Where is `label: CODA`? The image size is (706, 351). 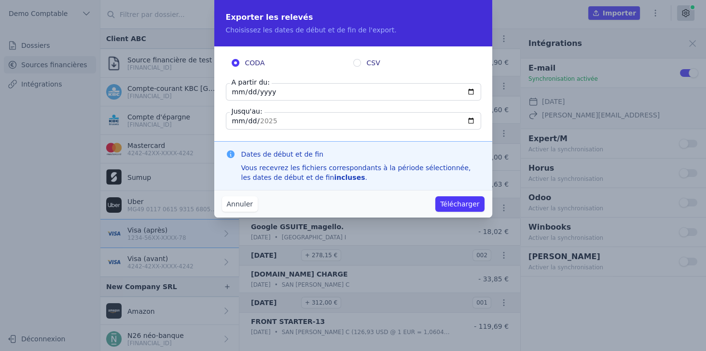
label: CODA is located at coordinates (293, 63).